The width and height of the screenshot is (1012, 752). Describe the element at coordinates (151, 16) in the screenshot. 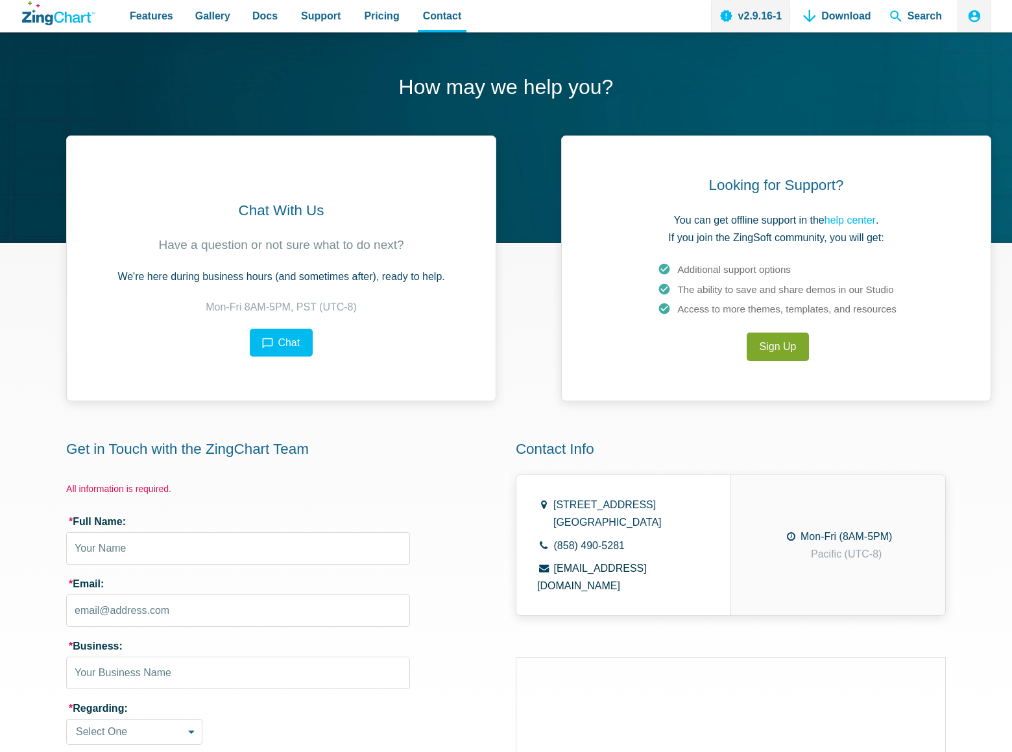

I see `span: Features` at that location.